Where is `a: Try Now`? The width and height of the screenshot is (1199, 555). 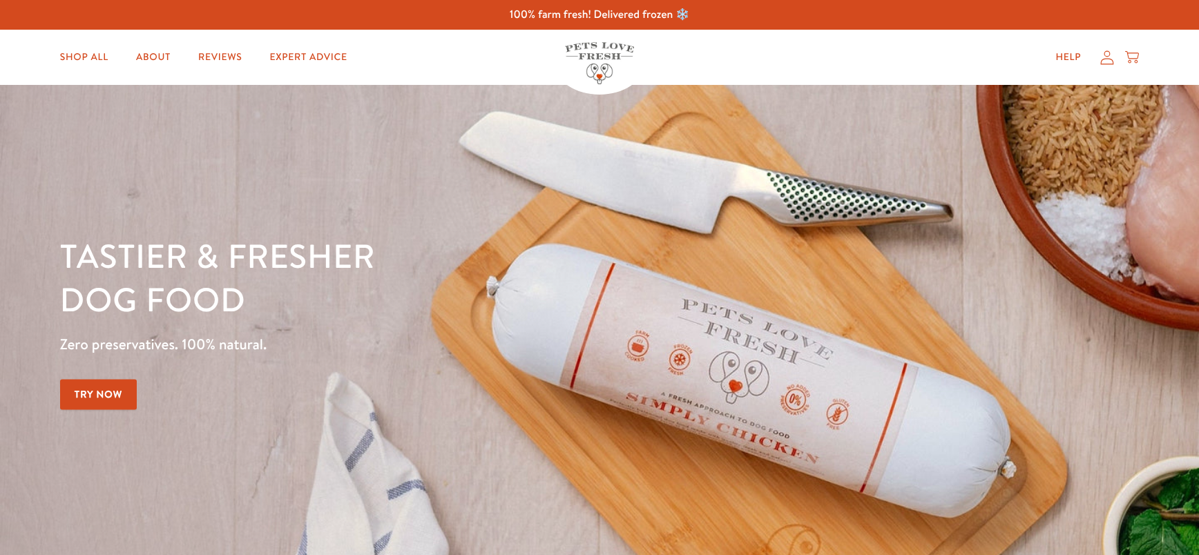 a: Try Now is located at coordinates (99, 394).